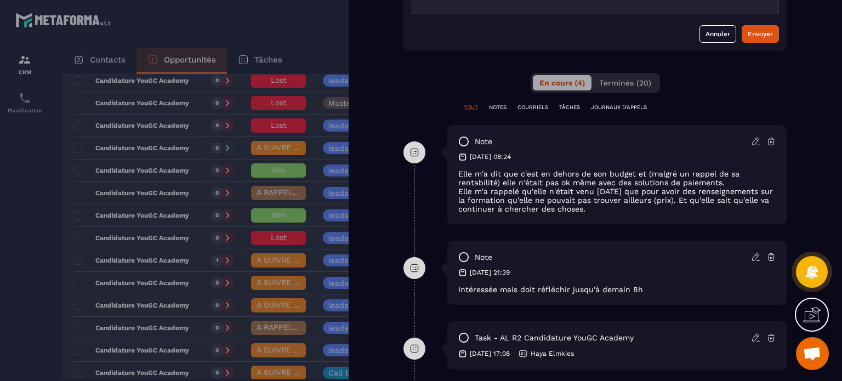 This screenshot has height=381, width=842. I want to click on p: Elle m'a dit que c'est en dehors de son budget et (malgré un rappel de sa rentabilité) elle n'éta..., so click(617, 178).